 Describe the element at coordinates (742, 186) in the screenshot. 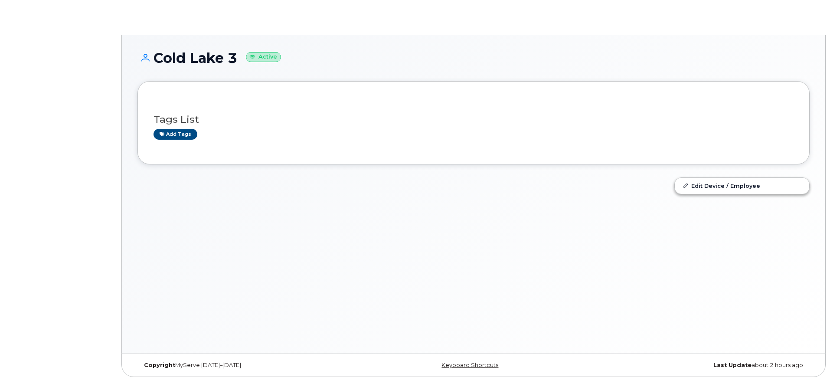

I see `a: Edit Device / Employee` at that location.